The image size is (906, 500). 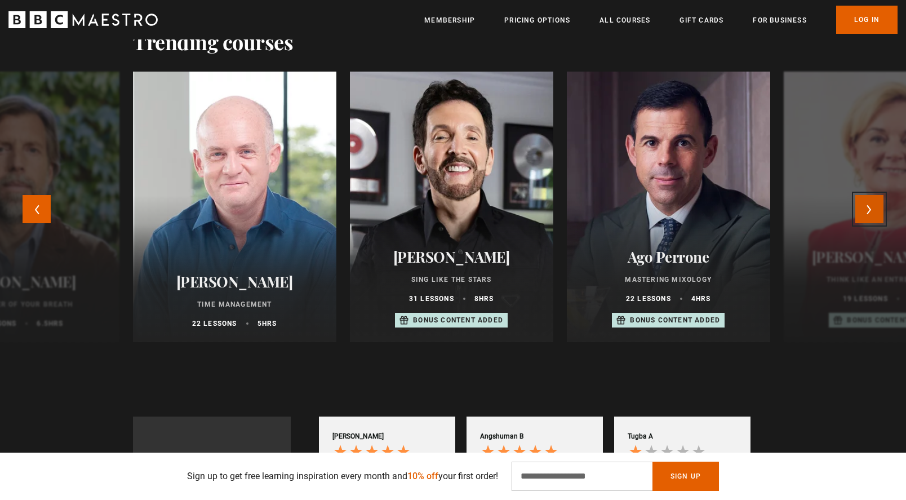 I want to click on a: Membership, so click(x=450, y=20).